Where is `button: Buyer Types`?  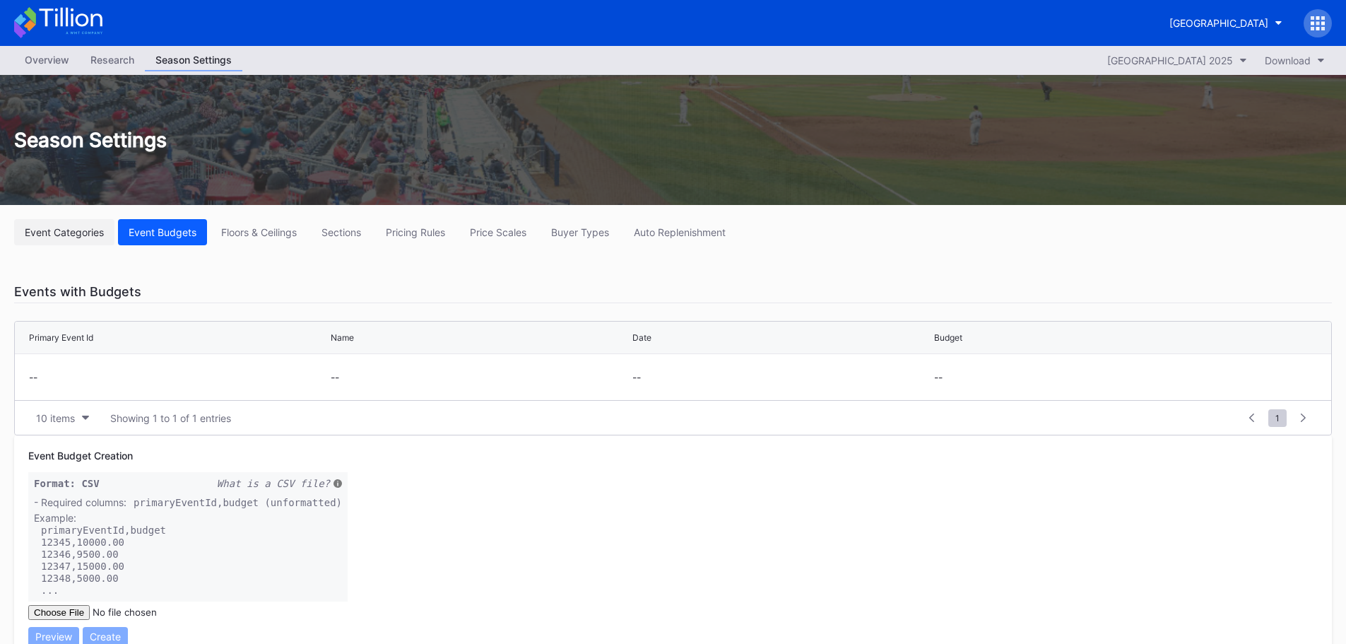 button: Buyer Types is located at coordinates (580, 232).